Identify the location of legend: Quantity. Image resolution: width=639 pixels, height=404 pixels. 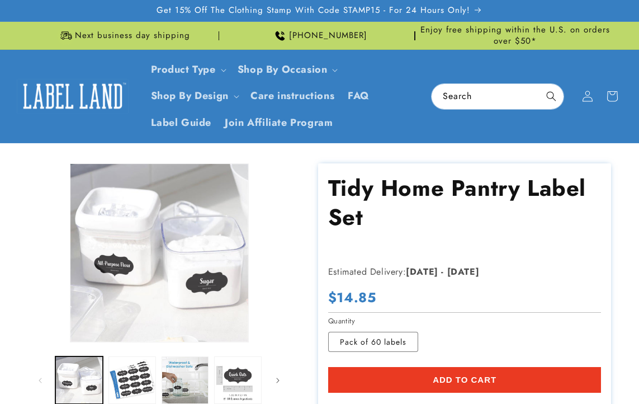
(342, 321).